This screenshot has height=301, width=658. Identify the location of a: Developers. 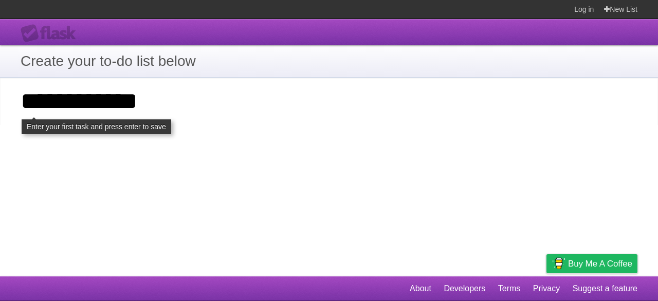
(464, 288).